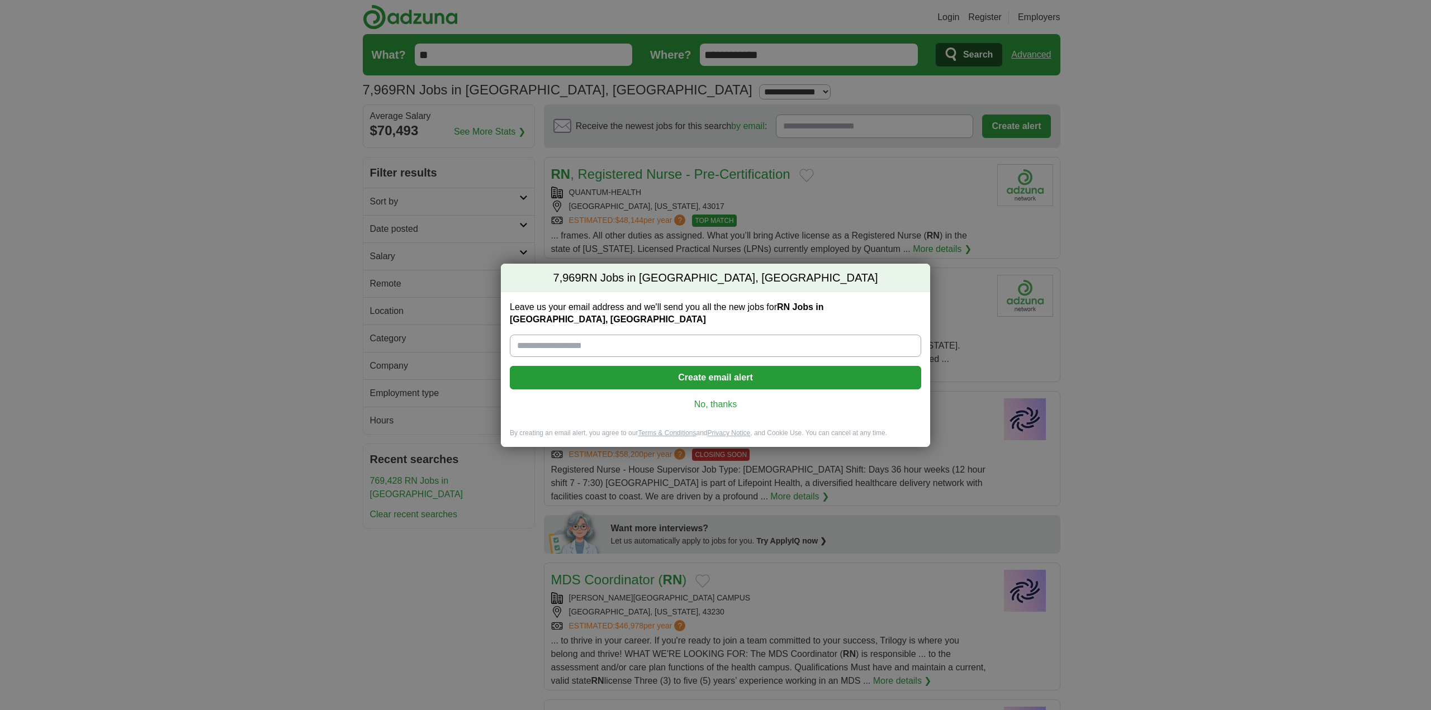 The height and width of the screenshot is (710, 1431). What do you see at coordinates (715, 405) in the screenshot?
I see `a: No, thanks` at bounding box center [715, 405].